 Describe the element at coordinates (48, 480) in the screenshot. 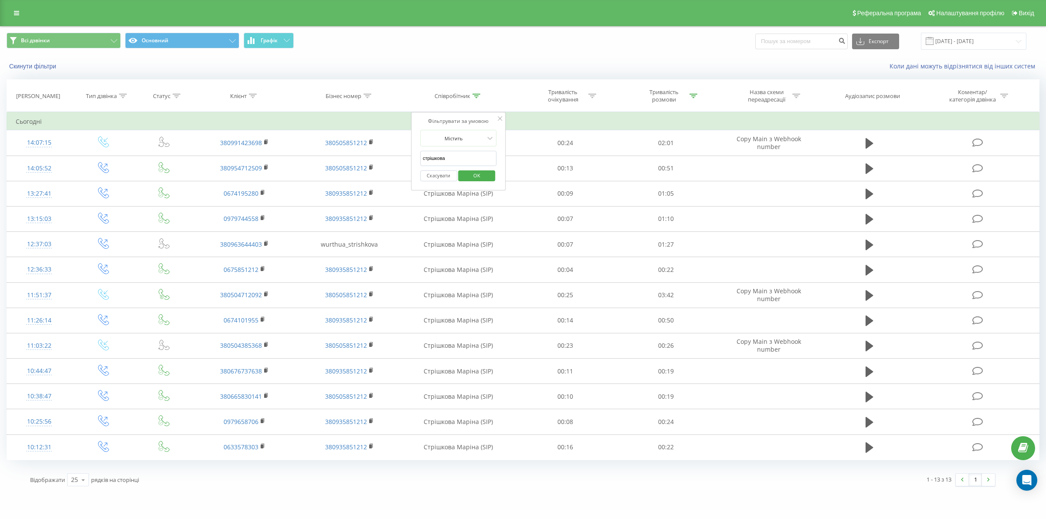

I see `span: Відображати` at that location.